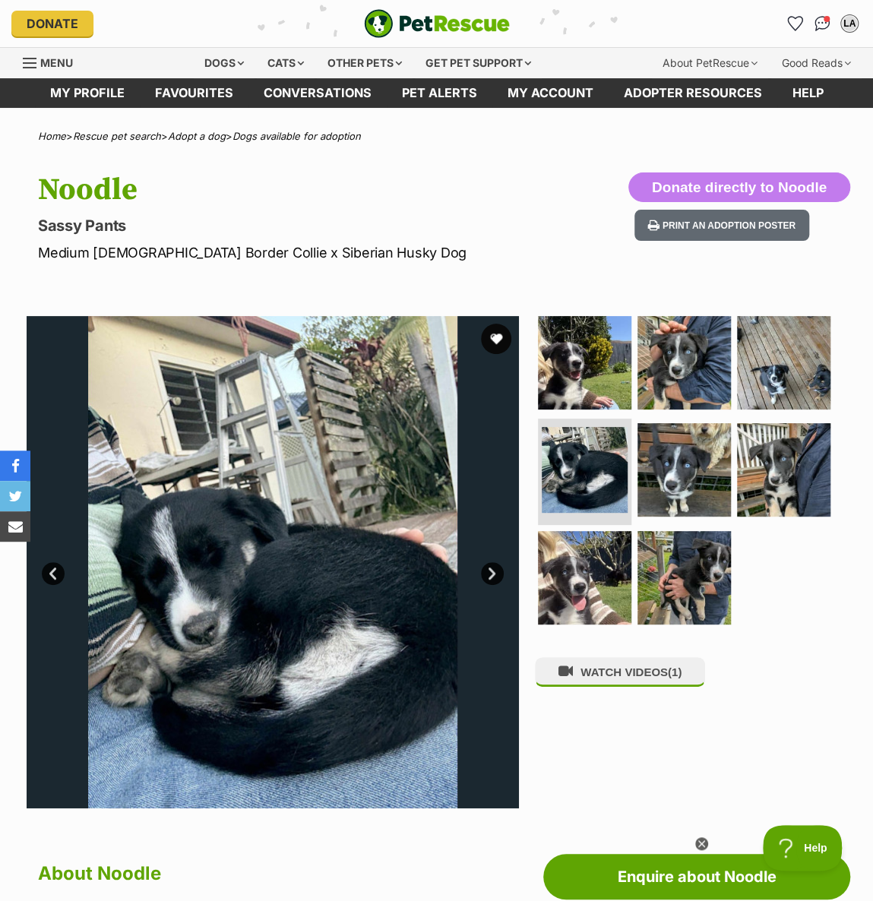 This screenshot has height=901, width=873. Describe the element at coordinates (496, 339) in the screenshot. I see `button: favourite` at that location.